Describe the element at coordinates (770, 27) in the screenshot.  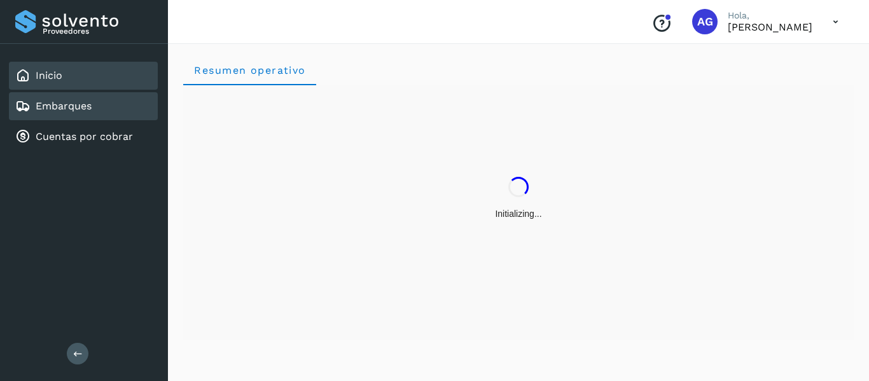
I see `p: ALFONSO García Flores` at that location.